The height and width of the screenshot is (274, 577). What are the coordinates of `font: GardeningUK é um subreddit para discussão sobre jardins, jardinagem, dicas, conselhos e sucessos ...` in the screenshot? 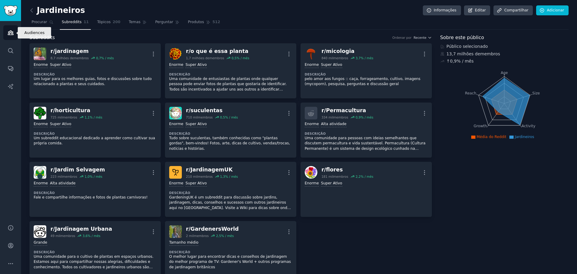 It's located at (230, 205).